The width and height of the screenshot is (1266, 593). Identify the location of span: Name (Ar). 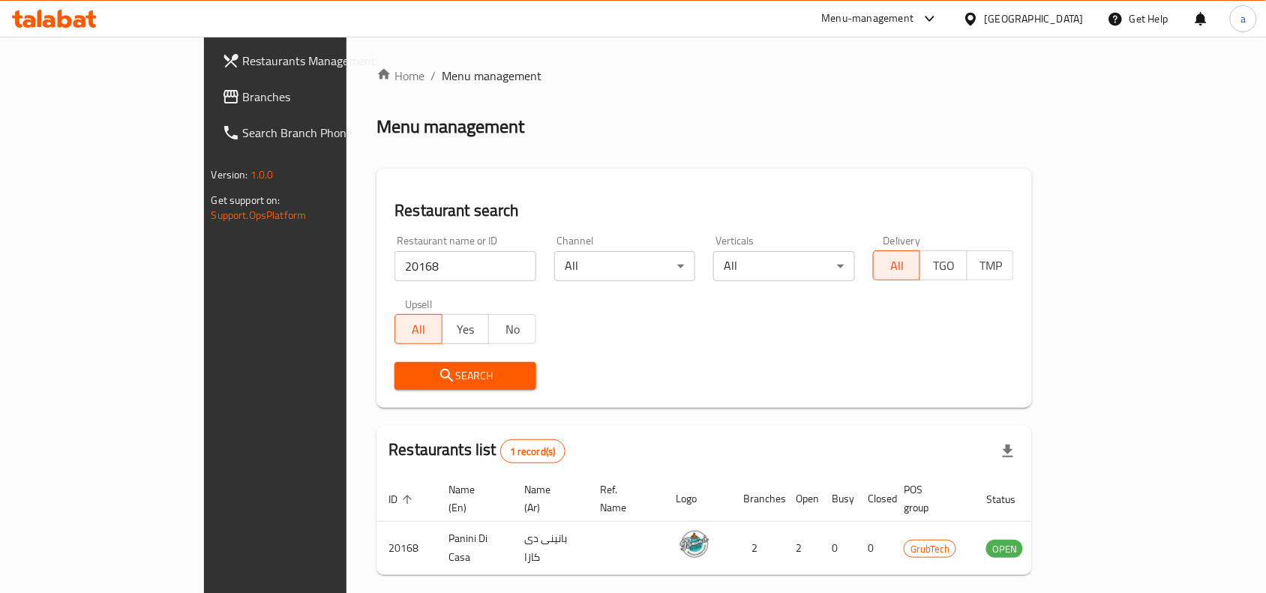
(547, 499).